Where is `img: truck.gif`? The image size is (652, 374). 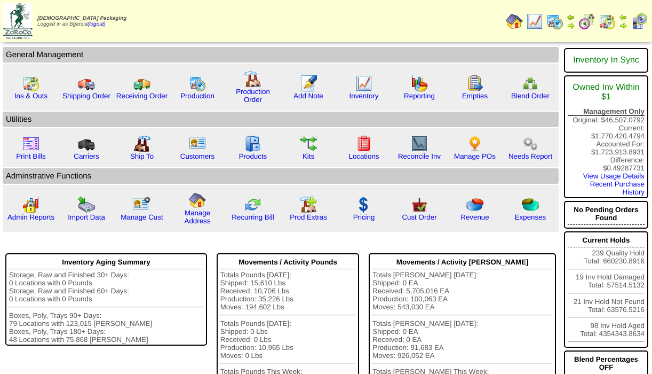 img: truck.gif is located at coordinates (86, 83).